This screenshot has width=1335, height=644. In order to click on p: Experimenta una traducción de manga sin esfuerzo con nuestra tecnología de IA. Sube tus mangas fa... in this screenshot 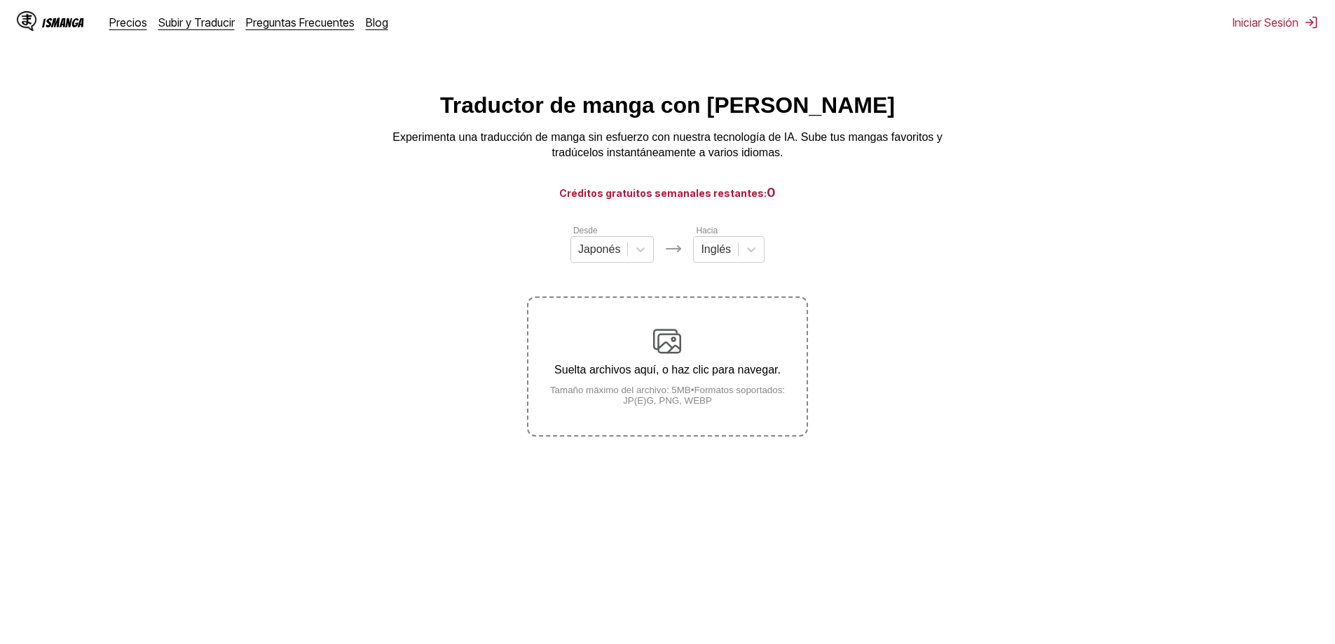, I will do `click(668, 145)`.